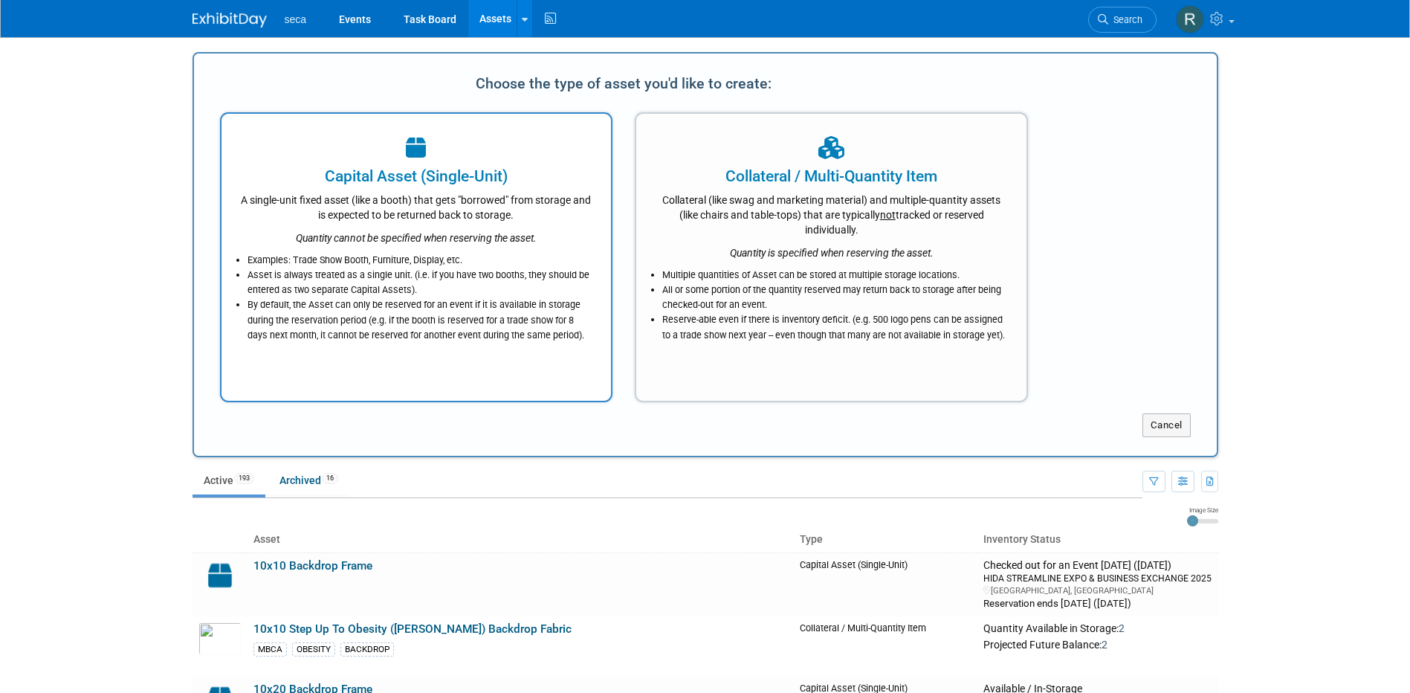 This screenshot has width=1410, height=693. What do you see at coordinates (416, 238) in the screenshot?
I see `i: Quantity cannot be specified when reserving the asset.` at bounding box center [416, 238].